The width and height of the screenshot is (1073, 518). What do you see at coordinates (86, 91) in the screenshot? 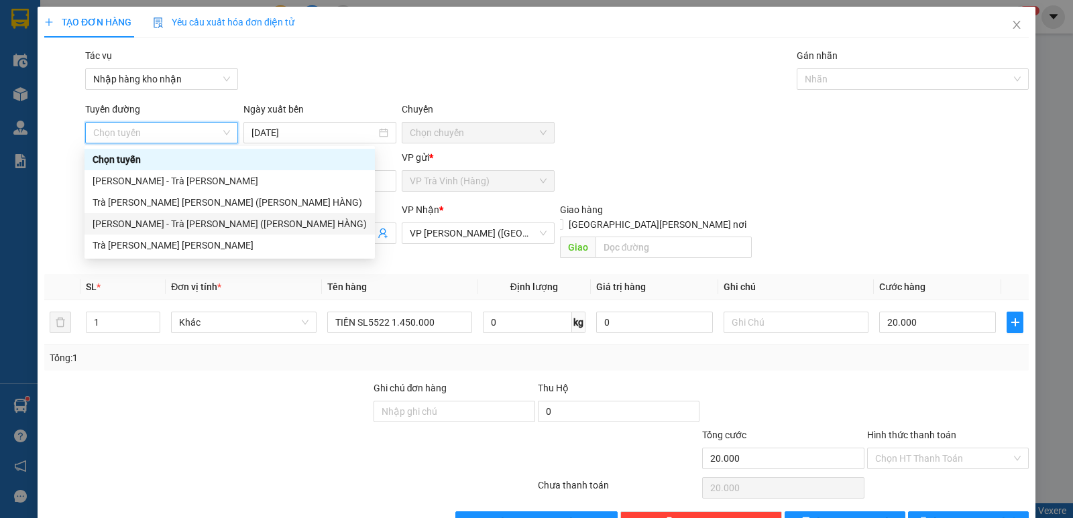
I see `span: huyền` at bounding box center [86, 91].